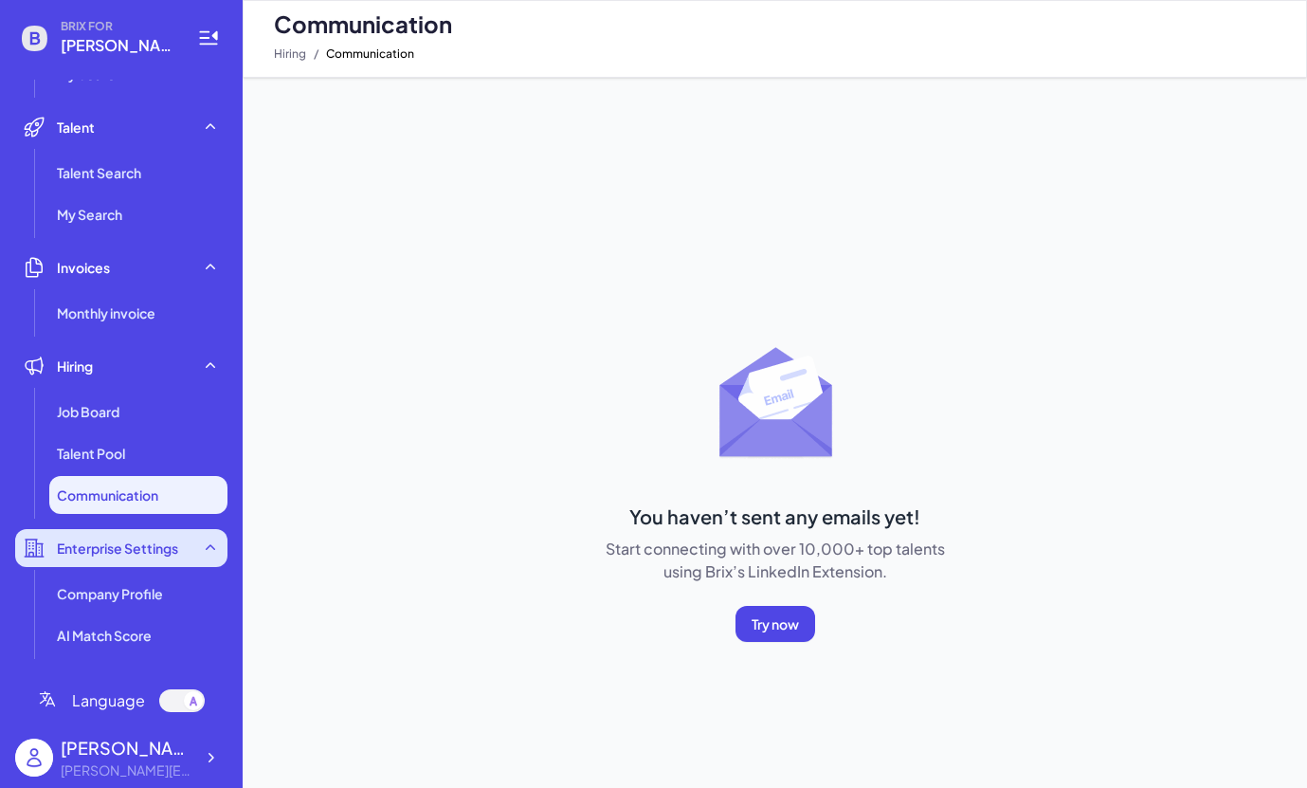  I want to click on span: Invoices, so click(83, 267).